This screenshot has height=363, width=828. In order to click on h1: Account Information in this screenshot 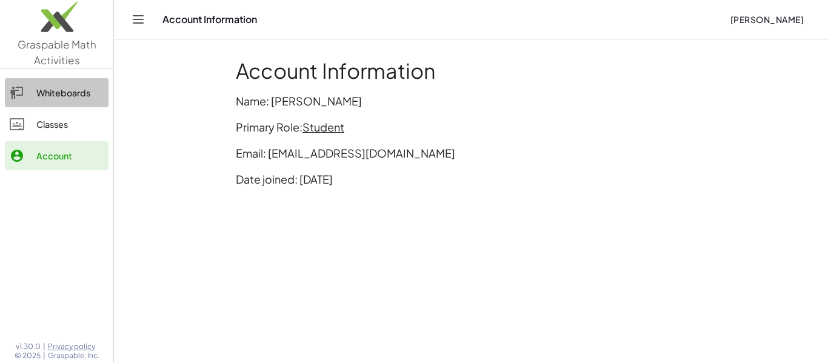, I will do `click(471, 71)`.